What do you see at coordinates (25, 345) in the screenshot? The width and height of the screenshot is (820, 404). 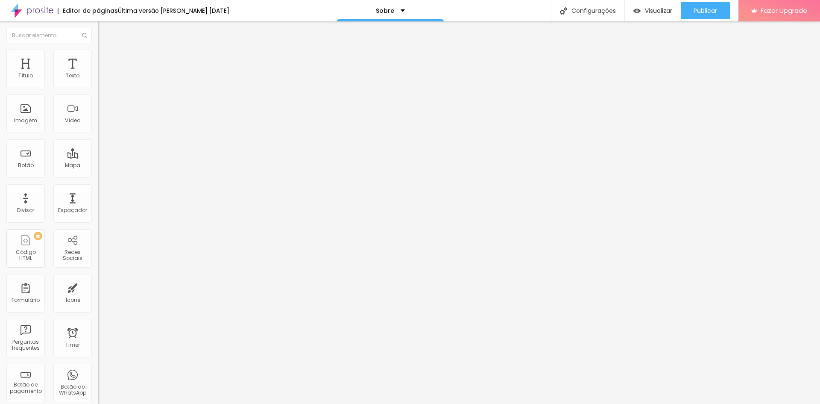 I see `div: Perguntas frequentes` at bounding box center [25, 345].